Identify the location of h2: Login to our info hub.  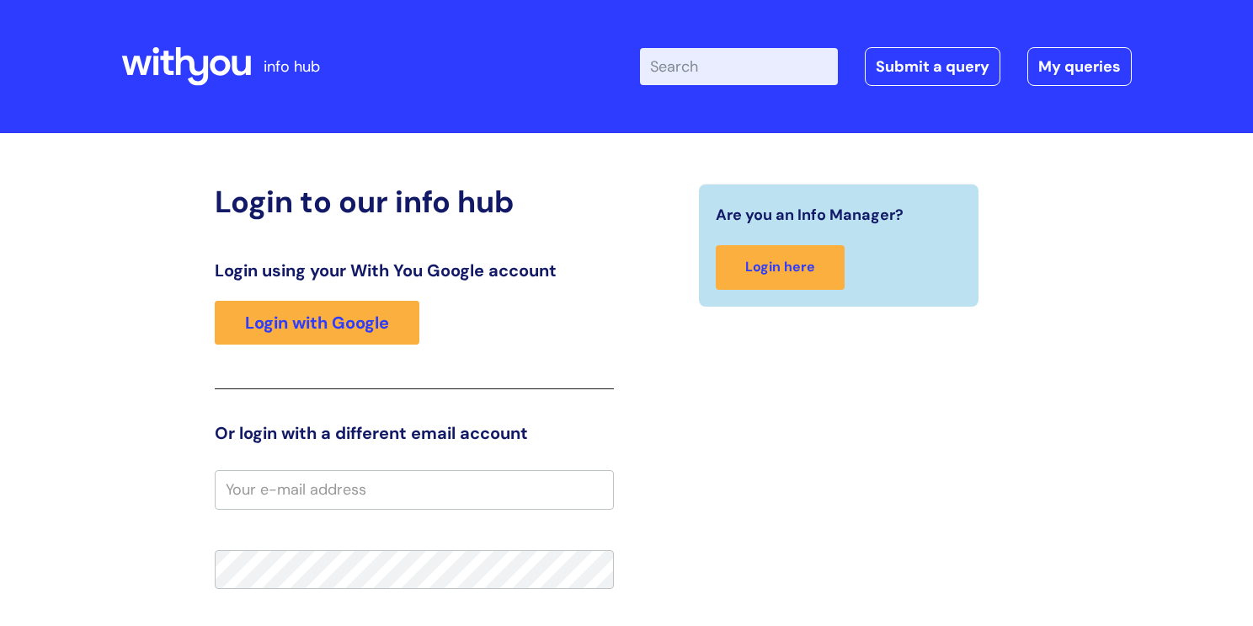
(414, 201).